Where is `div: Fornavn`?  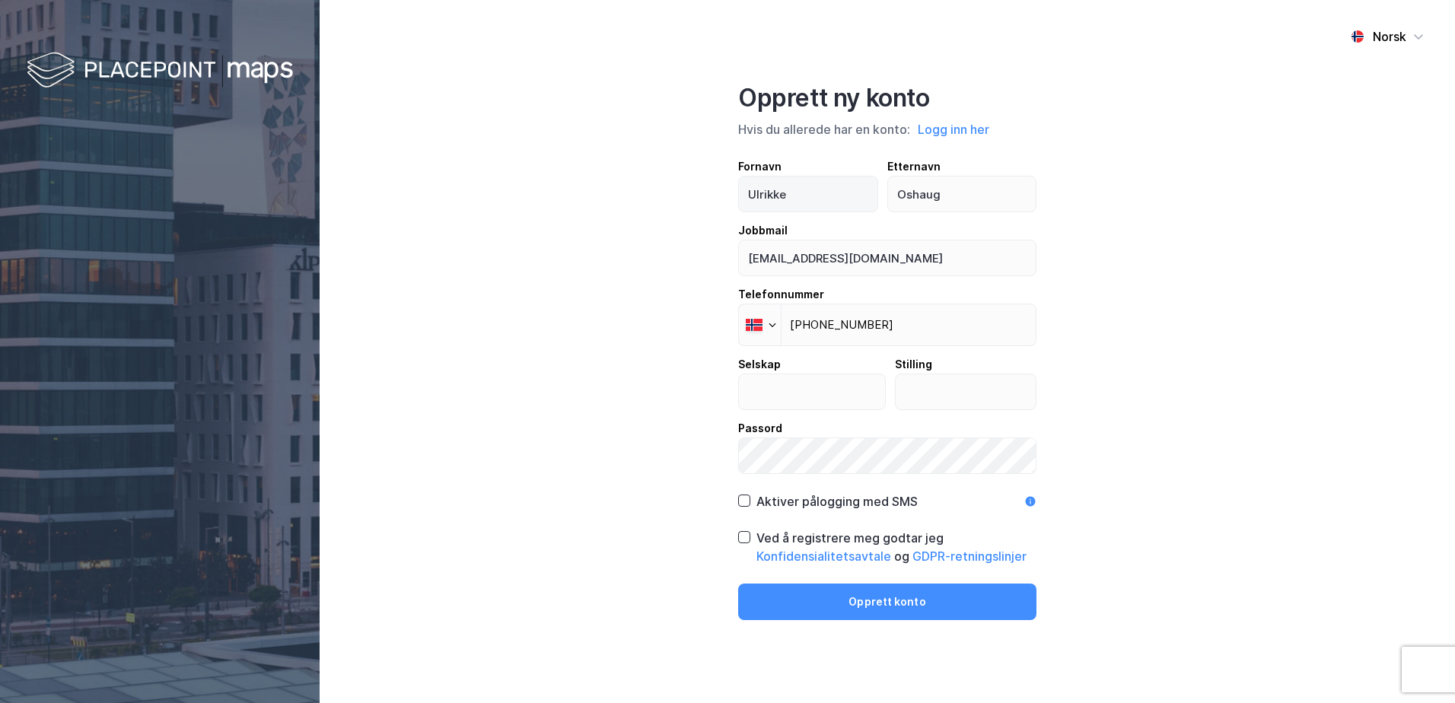
div: Fornavn is located at coordinates (808, 167).